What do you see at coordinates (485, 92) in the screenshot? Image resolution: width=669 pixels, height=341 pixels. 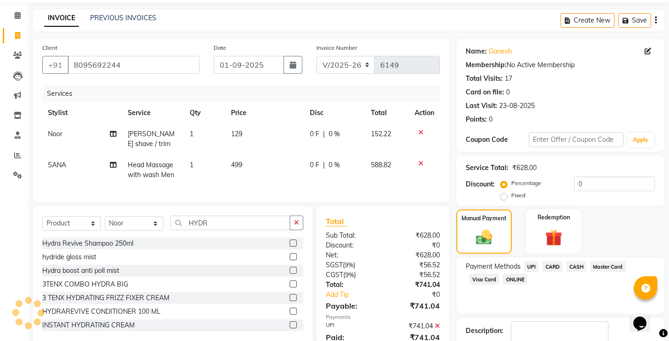 I see `div: Card on file:` at bounding box center [485, 92].